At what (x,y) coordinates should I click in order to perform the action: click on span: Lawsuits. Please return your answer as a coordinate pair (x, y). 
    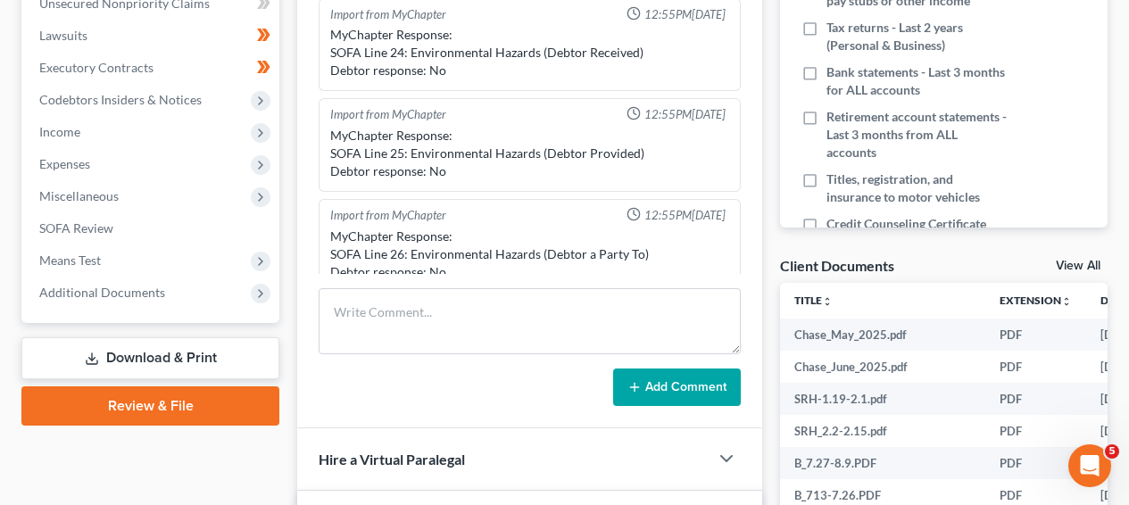
    Looking at the image, I should click on (63, 35).